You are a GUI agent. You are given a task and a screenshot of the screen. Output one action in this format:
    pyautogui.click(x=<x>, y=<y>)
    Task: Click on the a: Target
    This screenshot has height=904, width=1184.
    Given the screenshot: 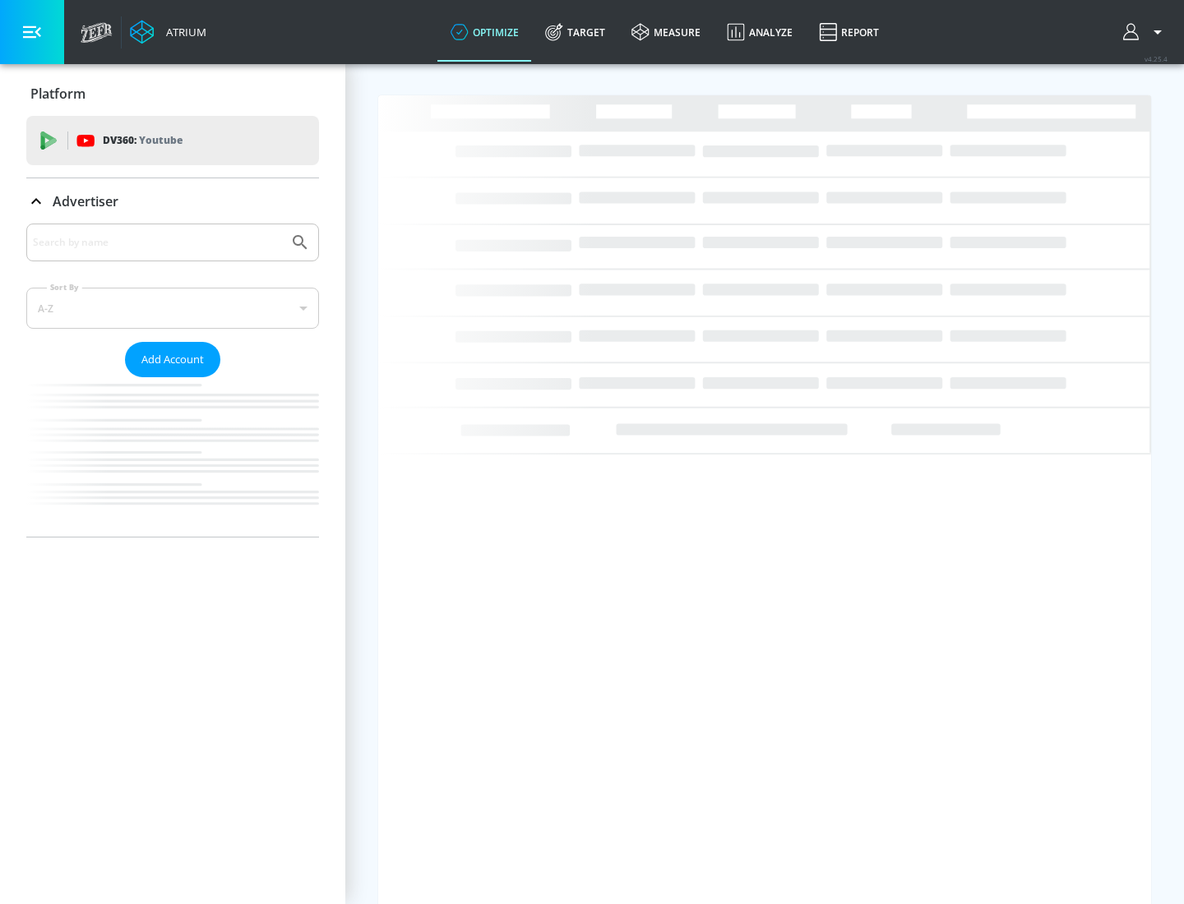 What is the action you would take?
    pyautogui.click(x=575, y=32)
    